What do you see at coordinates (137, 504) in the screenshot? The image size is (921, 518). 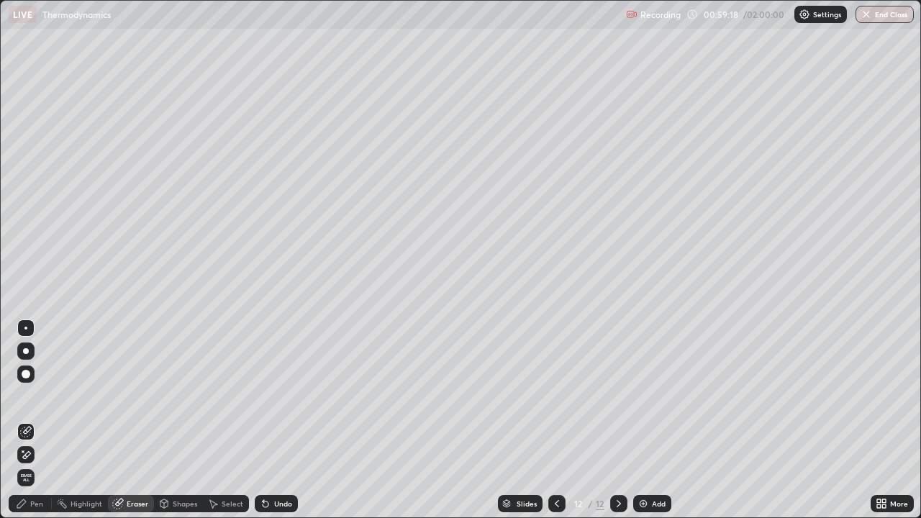 I see `div: Eraser` at bounding box center [137, 504].